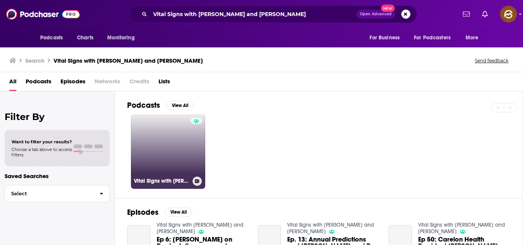  What do you see at coordinates (508, 14) in the screenshot?
I see `button: Show profile menu` at bounding box center [508, 14].